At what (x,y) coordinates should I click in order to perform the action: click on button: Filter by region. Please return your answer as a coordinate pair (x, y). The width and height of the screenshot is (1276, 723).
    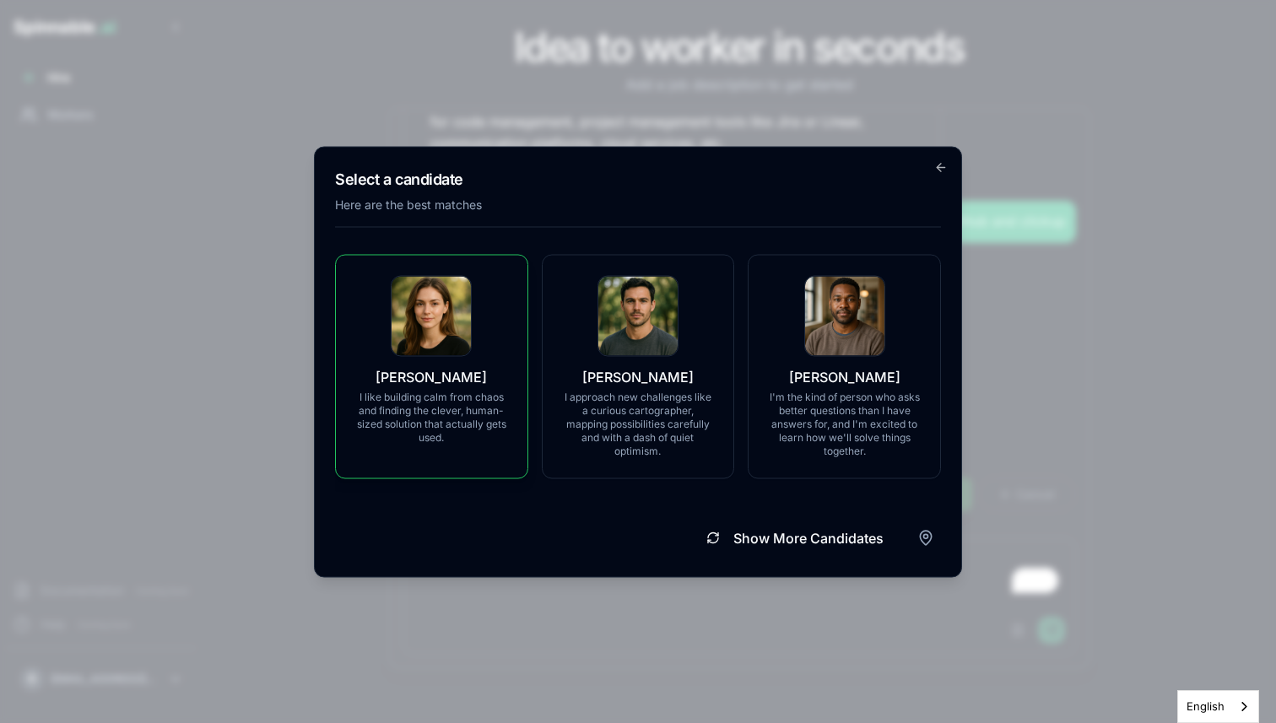
    Looking at the image, I should click on (926, 538).